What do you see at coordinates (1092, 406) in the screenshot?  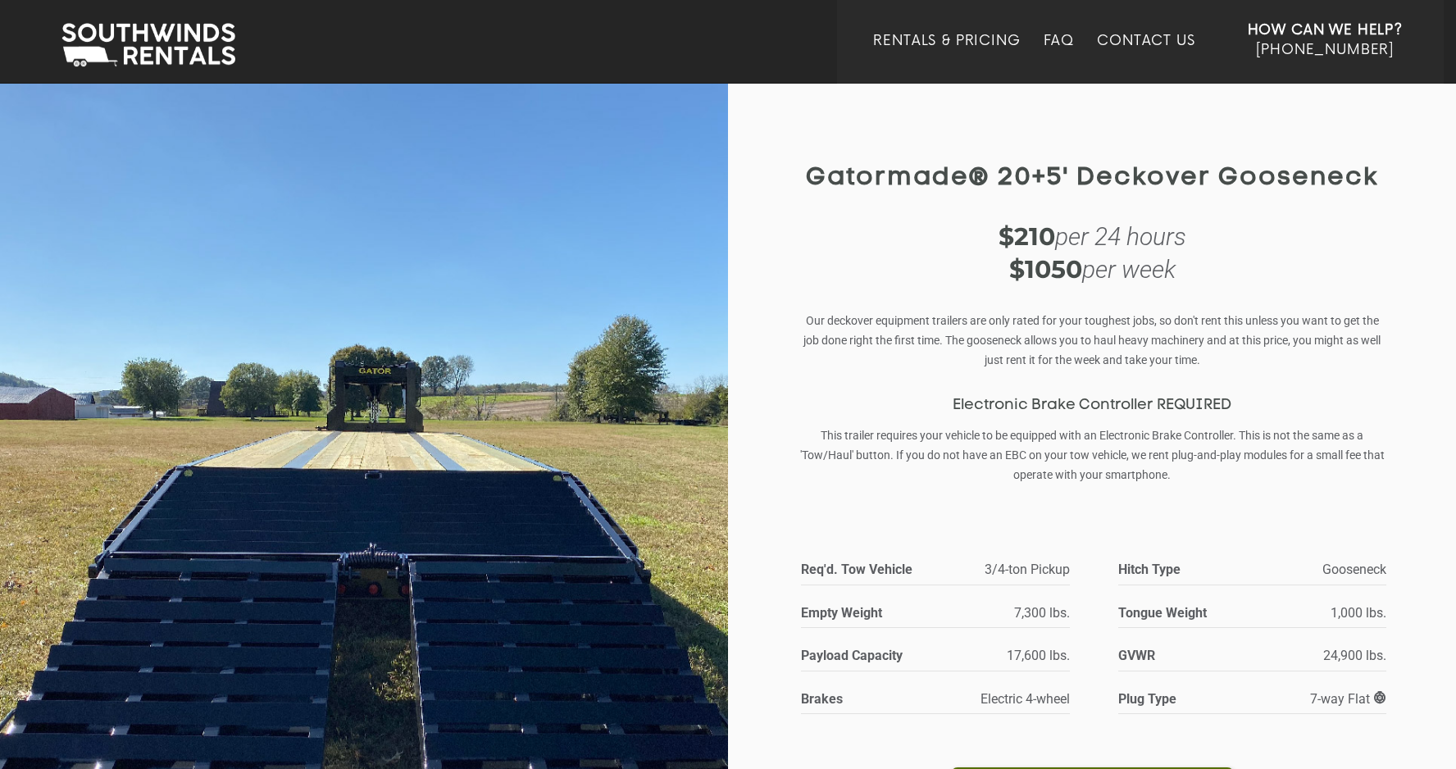 I see `h3: Electronic Brake Controller REQUIRED` at bounding box center [1092, 406].